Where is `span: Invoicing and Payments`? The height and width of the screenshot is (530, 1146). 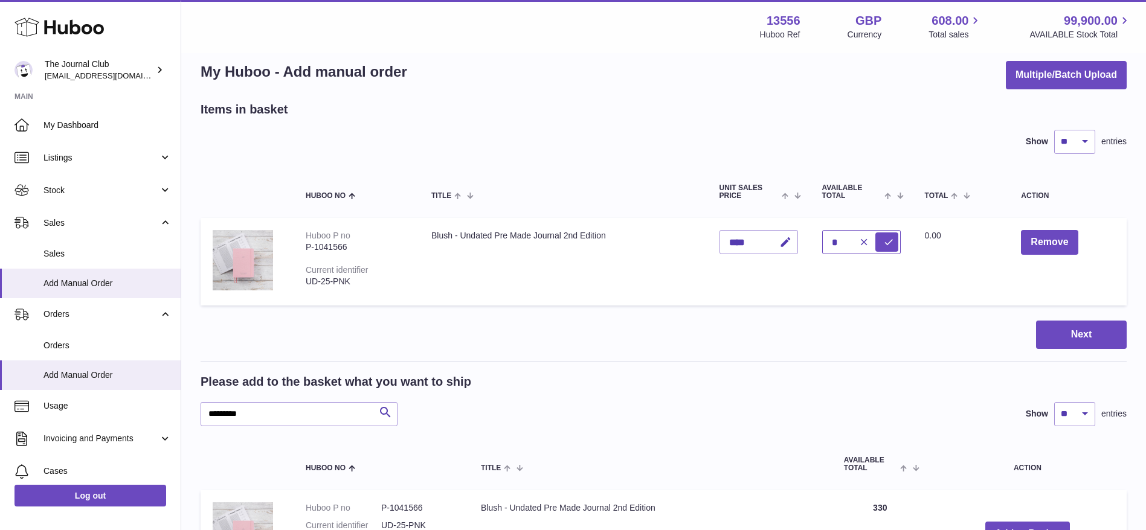
span: Invoicing and Payments is located at coordinates (101, 439).